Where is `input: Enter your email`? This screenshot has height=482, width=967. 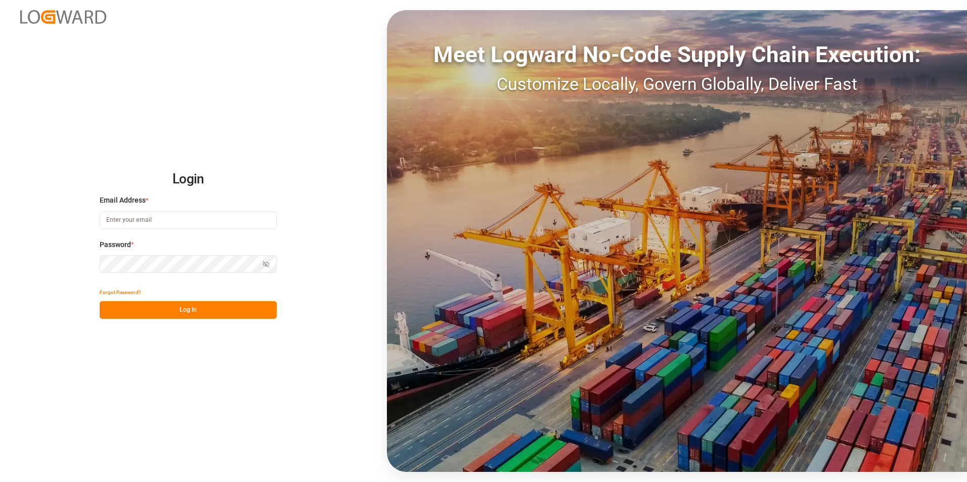 input: Enter your email is located at coordinates (188, 220).